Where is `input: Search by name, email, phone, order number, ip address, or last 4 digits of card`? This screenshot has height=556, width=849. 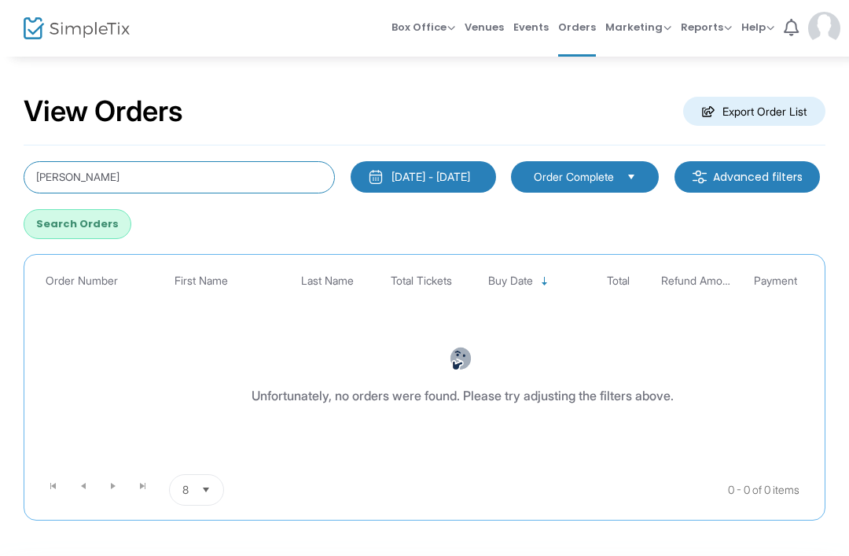
input: Search by name, email, phone, order number, ip address, or last 4 digits of card is located at coordinates (179, 177).